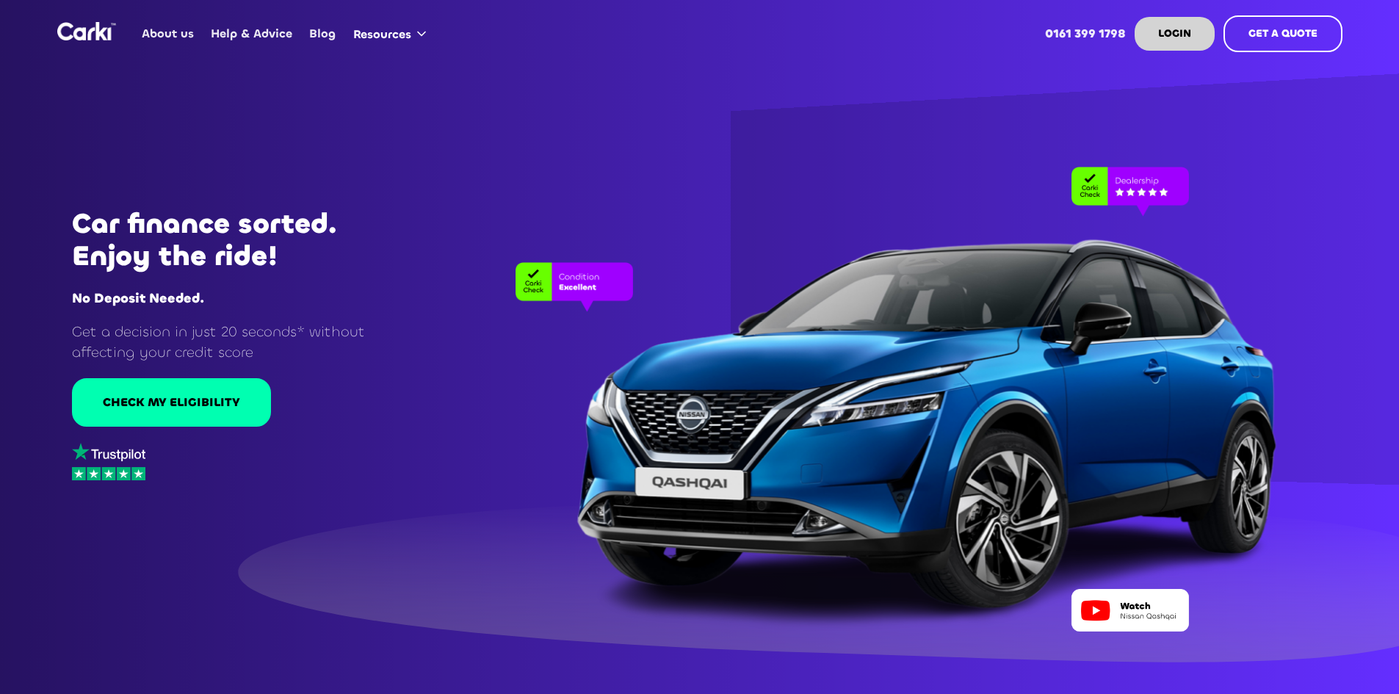 This screenshot has width=1399, height=694. I want to click on img: Logo, so click(87, 31).